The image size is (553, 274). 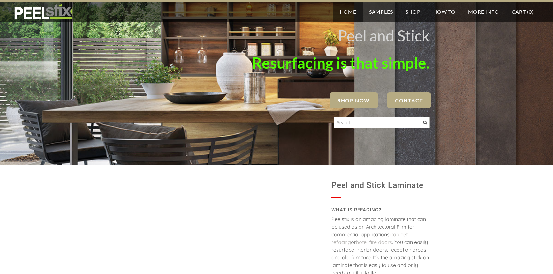 I want to click on h2: WHAT IS REFACING?, so click(x=380, y=210).